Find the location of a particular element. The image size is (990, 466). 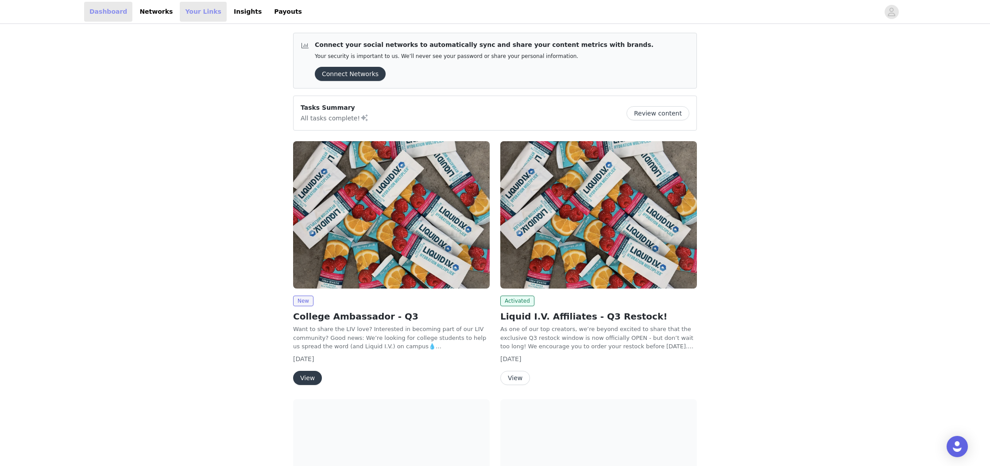

p: All tasks complete! is located at coordinates (335, 118).